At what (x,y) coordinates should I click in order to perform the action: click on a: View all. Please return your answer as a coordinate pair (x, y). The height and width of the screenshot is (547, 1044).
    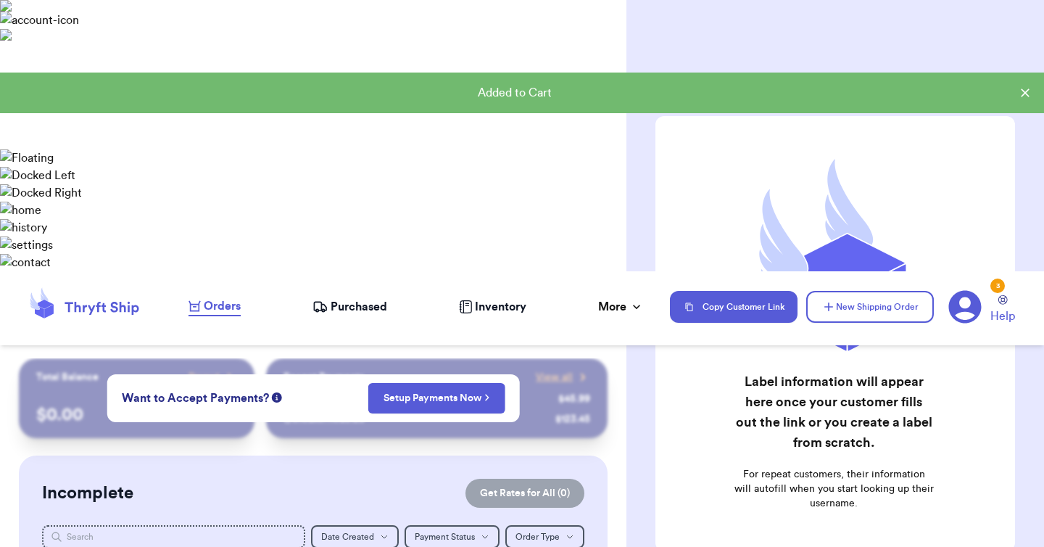
    Looking at the image, I should click on (562, 377).